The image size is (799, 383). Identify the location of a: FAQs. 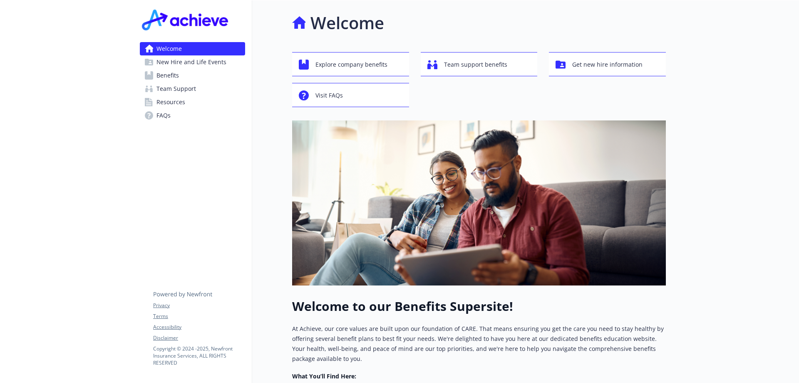
(192, 115).